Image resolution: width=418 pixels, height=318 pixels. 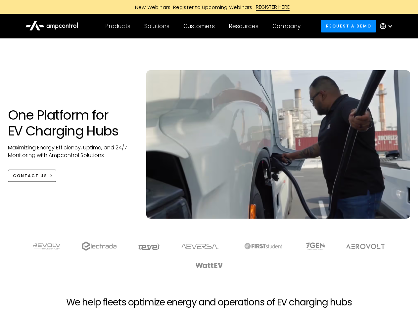 What do you see at coordinates (118, 26) in the screenshot?
I see `div: Products` at bounding box center [118, 26].